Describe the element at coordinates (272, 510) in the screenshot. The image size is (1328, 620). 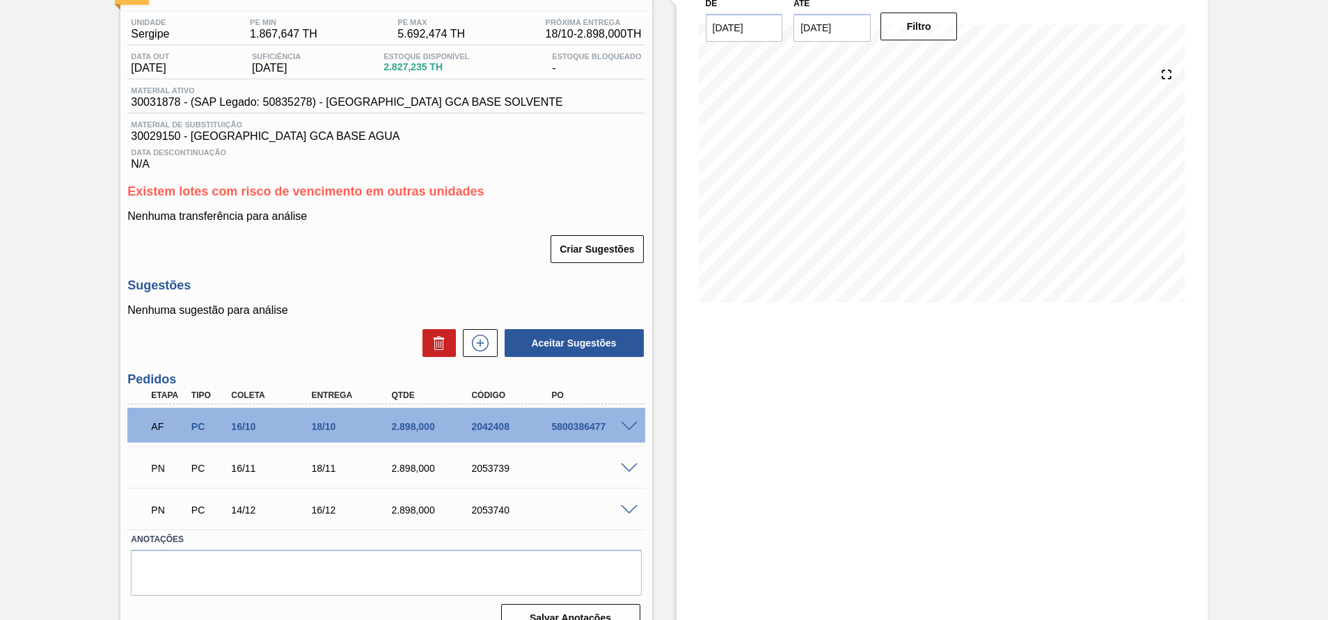
I see `div: 14/12/2025` at that location.